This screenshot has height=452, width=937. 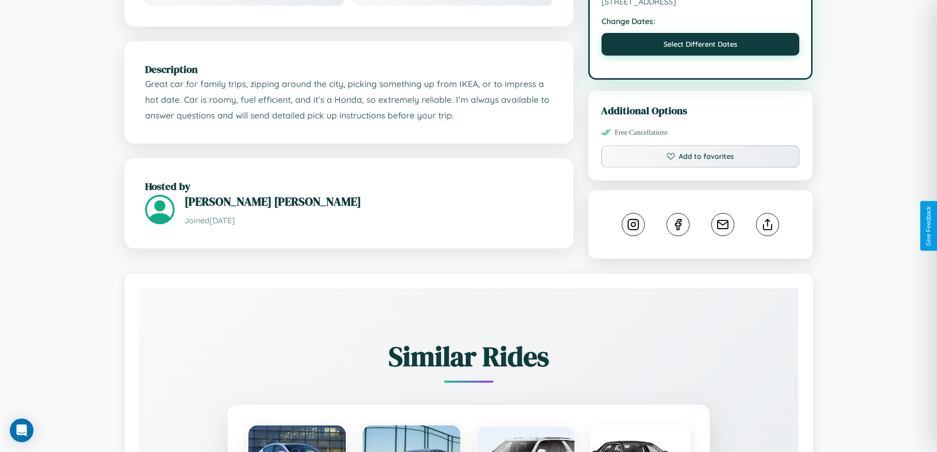 What do you see at coordinates (701, 110) in the screenshot?
I see `h3: Additional Options` at bounding box center [701, 110].